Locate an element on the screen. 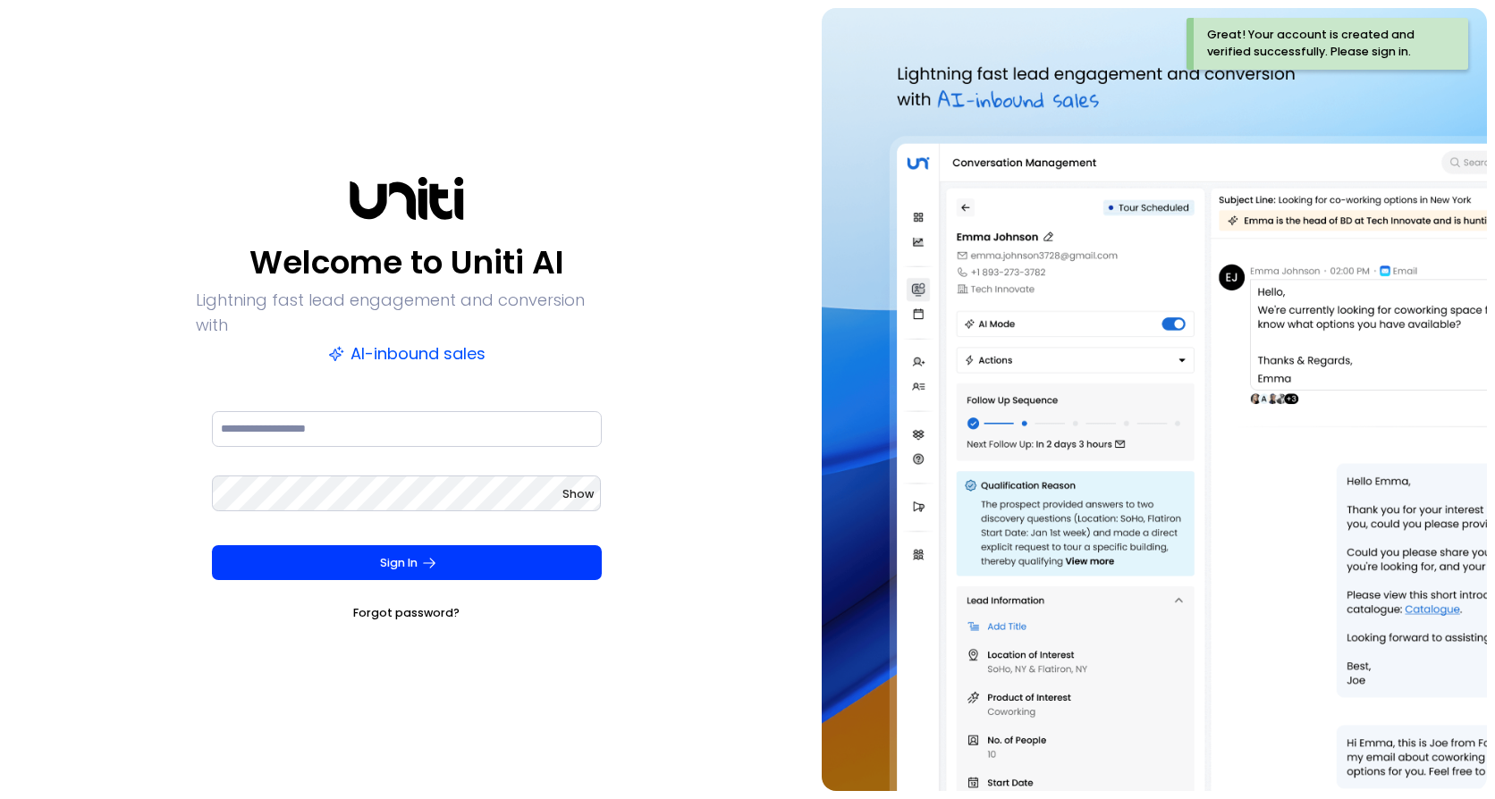 This screenshot has width=1495, height=799. p: AI-inbound sales is located at coordinates (407, 354).